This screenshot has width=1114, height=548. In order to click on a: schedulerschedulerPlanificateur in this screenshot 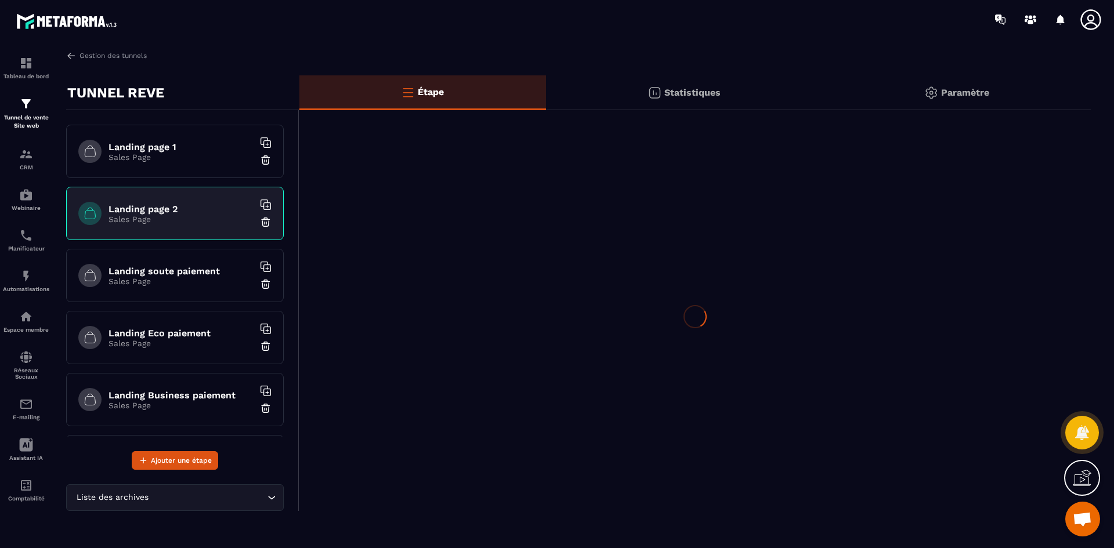, I will do `click(26, 240)`.